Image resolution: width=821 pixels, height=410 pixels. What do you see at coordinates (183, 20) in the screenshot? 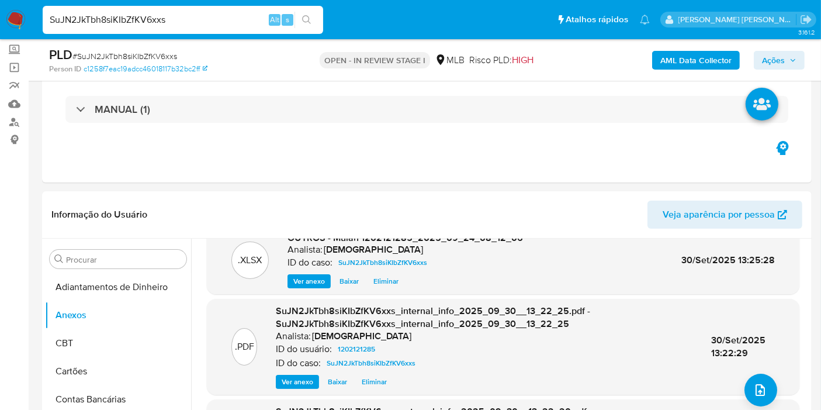
I see `input: Pesquise usuários ou casos...` at bounding box center [183, 20].